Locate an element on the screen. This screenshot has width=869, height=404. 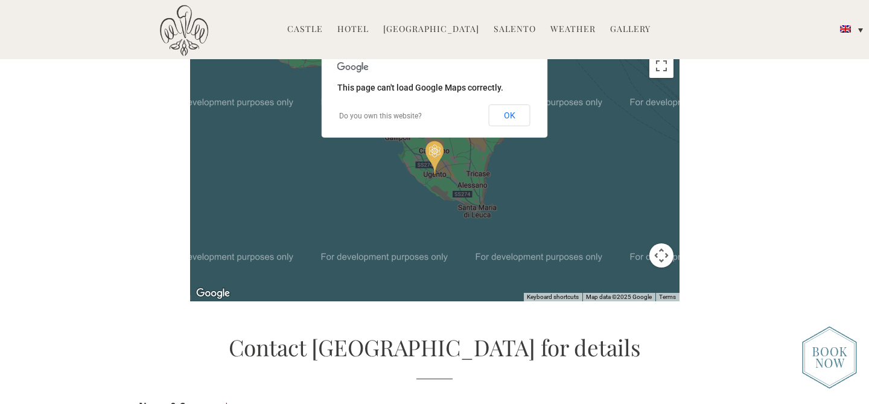
img: English is located at coordinates (846, 29).